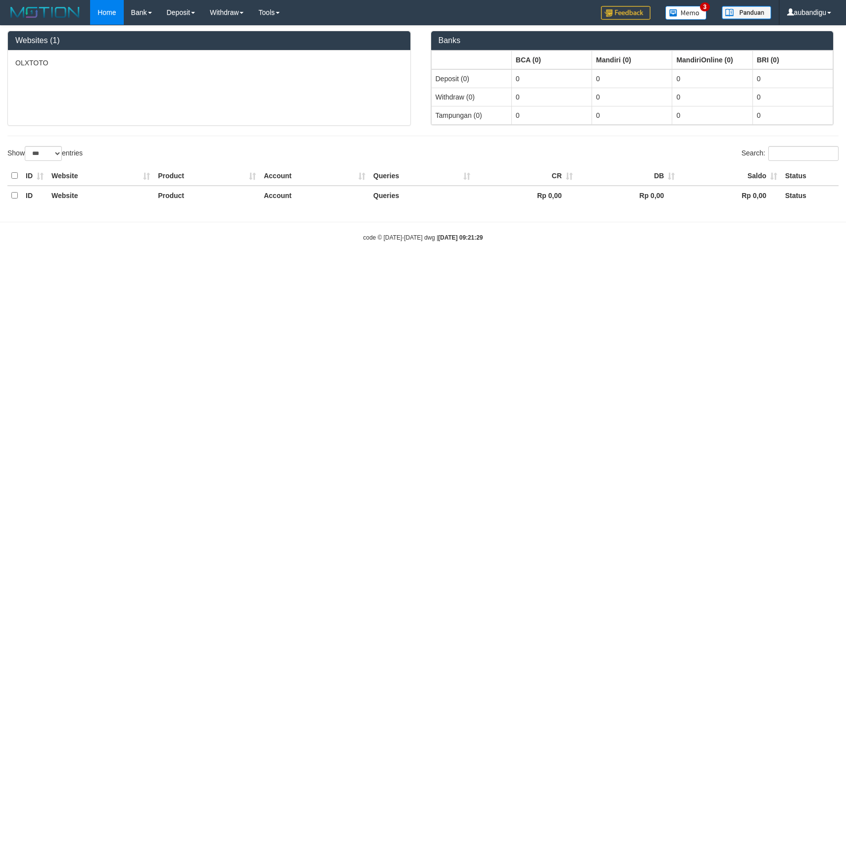  Describe the element at coordinates (632, 41) in the screenshot. I see `h3: Banks` at that location.